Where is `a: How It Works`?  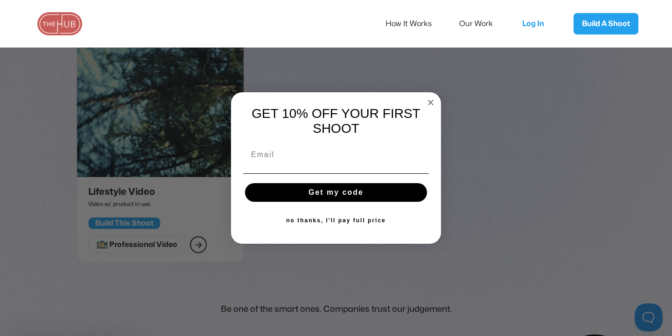 a: How It Works is located at coordinates (415, 24).